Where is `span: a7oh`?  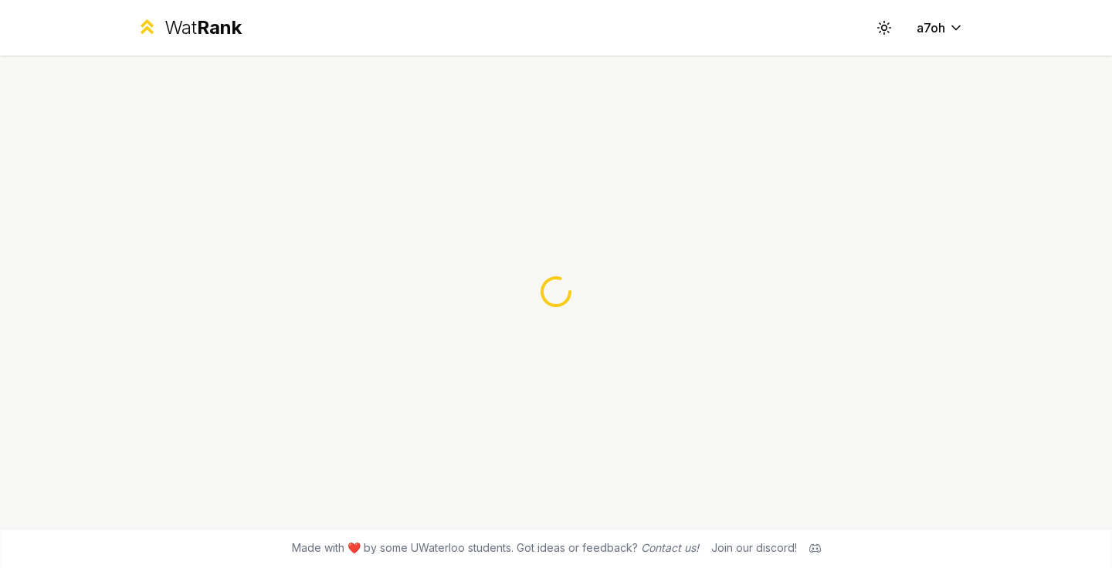 span: a7oh is located at coordinates (931, 28).